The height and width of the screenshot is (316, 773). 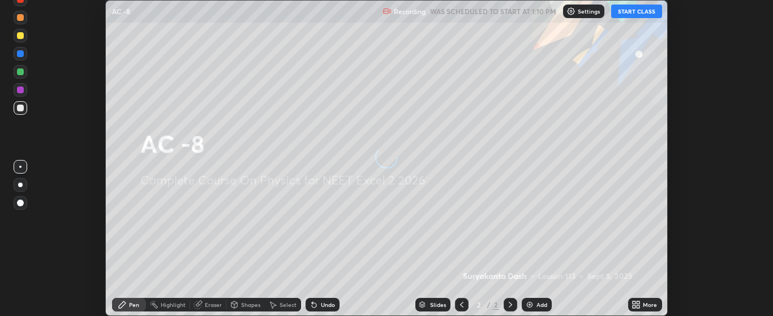 I want to click on div: Slides, so click(x=438, y=305).